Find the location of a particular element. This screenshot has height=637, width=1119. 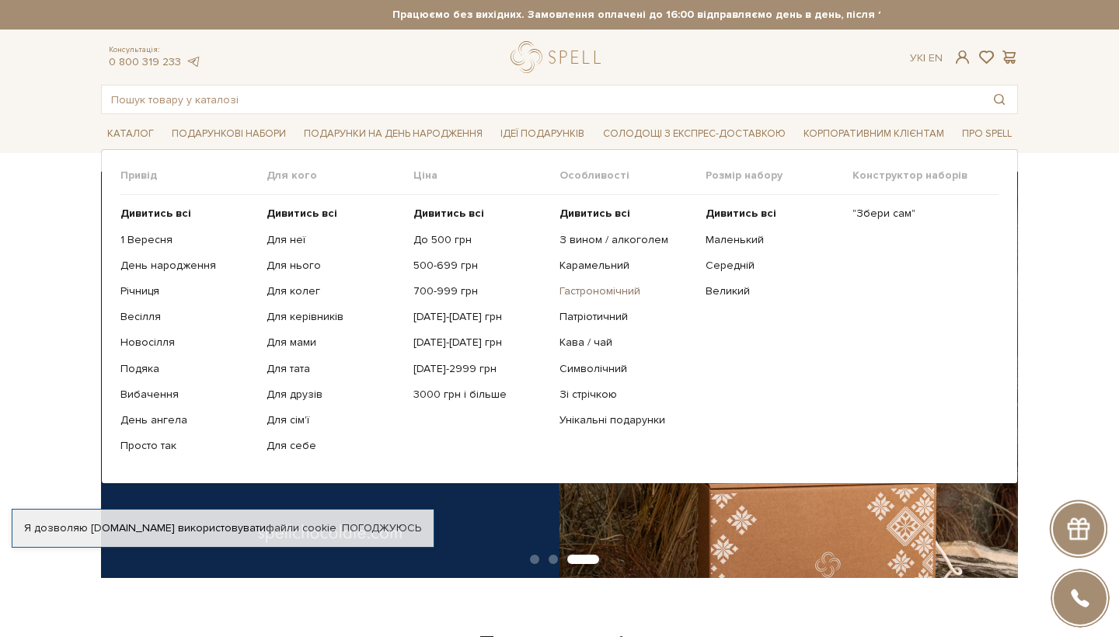

span: Для кого is located at coordinates (340, 176).